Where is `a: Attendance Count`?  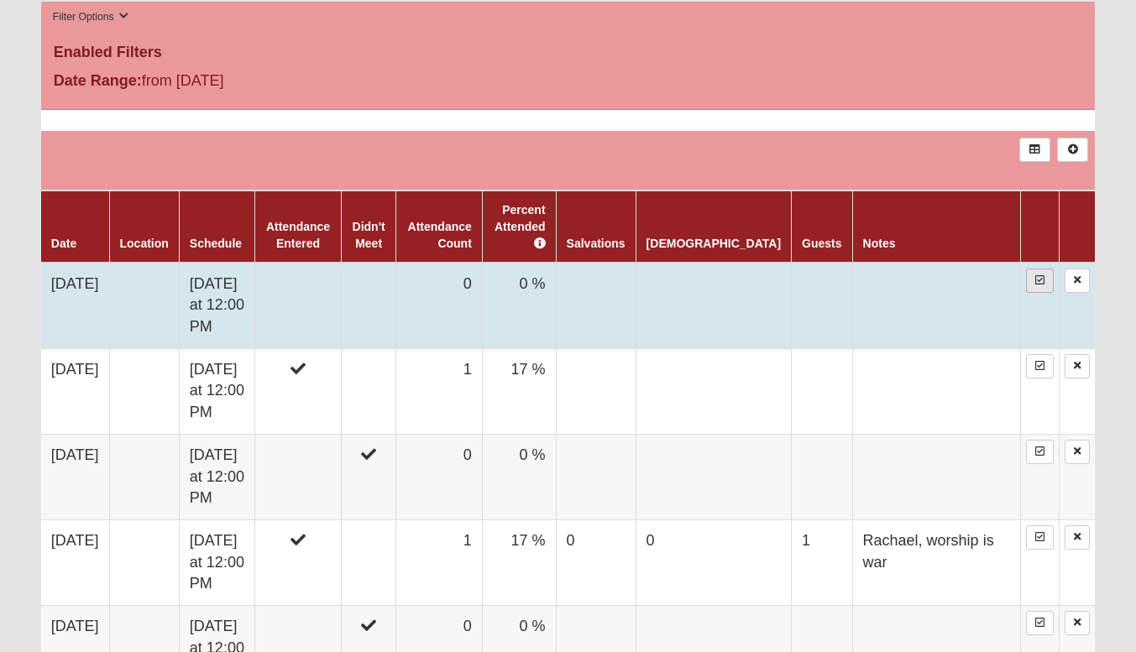 a: Attendance Count is located at coordinates (440, 235).